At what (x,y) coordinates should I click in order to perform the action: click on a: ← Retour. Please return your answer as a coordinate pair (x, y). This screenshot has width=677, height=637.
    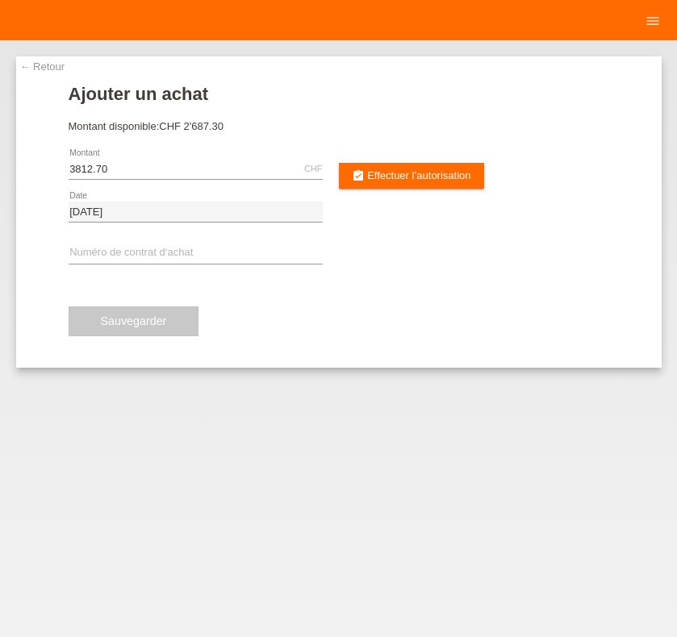
    Looking at the image, I should click on (43, 66).